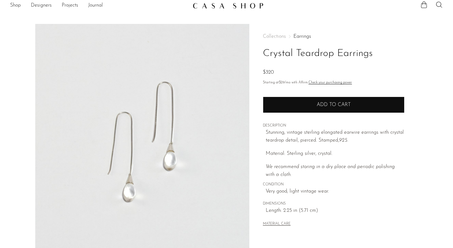 Image resolution: width=453 pixels, height=248 pixels. I want to click on p: Material: Sterling silver, crystal., so click(335, 154).